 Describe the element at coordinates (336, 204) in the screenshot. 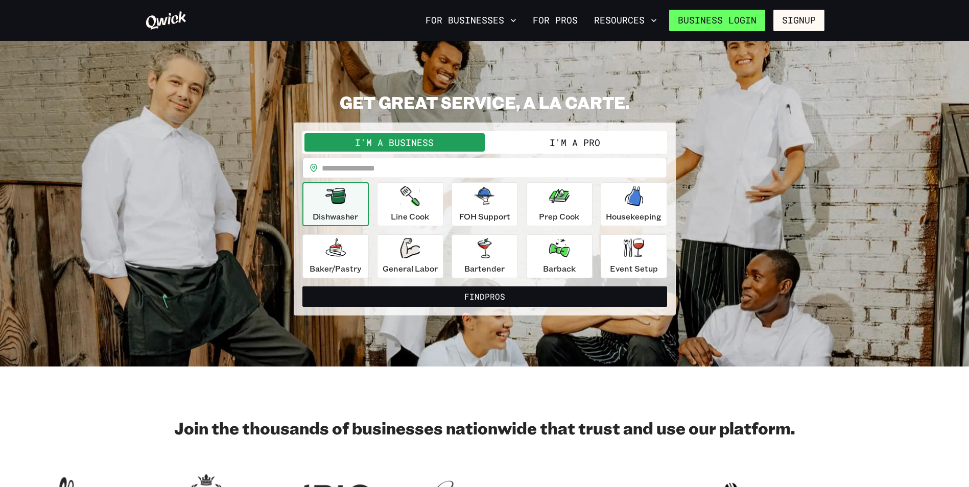

I see `button: Dishwasher` at that location.